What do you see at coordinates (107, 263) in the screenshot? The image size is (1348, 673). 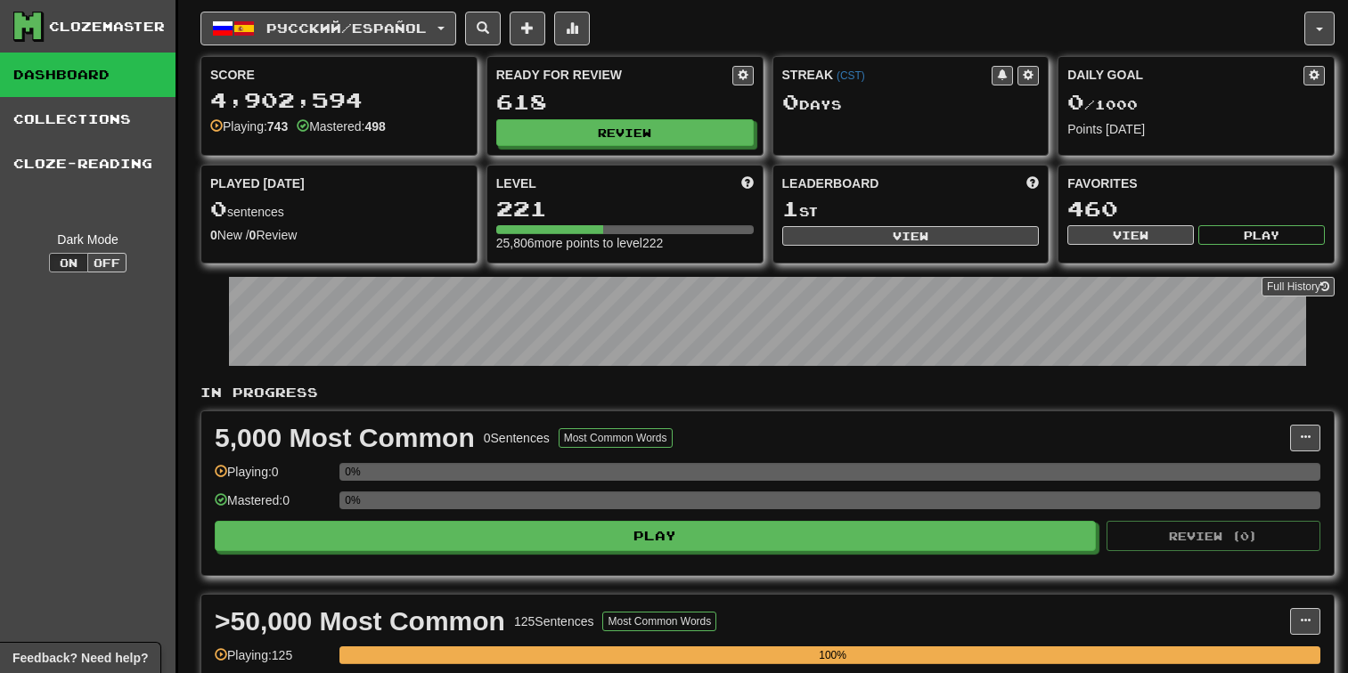 I see `button: Off` at bounding box center [107, 263].